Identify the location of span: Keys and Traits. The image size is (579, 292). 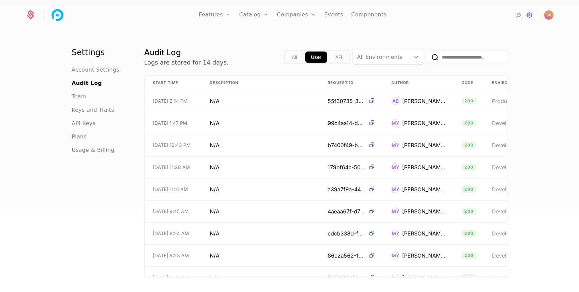
(93, 110).